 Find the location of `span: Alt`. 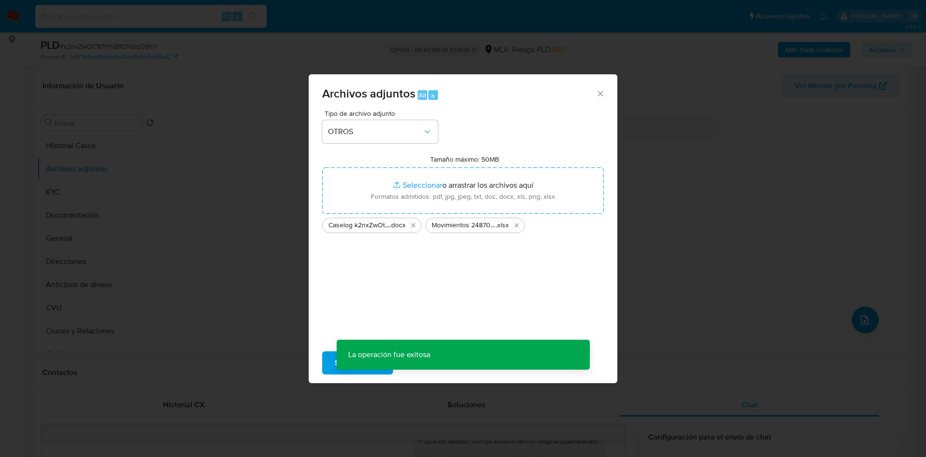

span: Alt is located at coordinates (423, 95).